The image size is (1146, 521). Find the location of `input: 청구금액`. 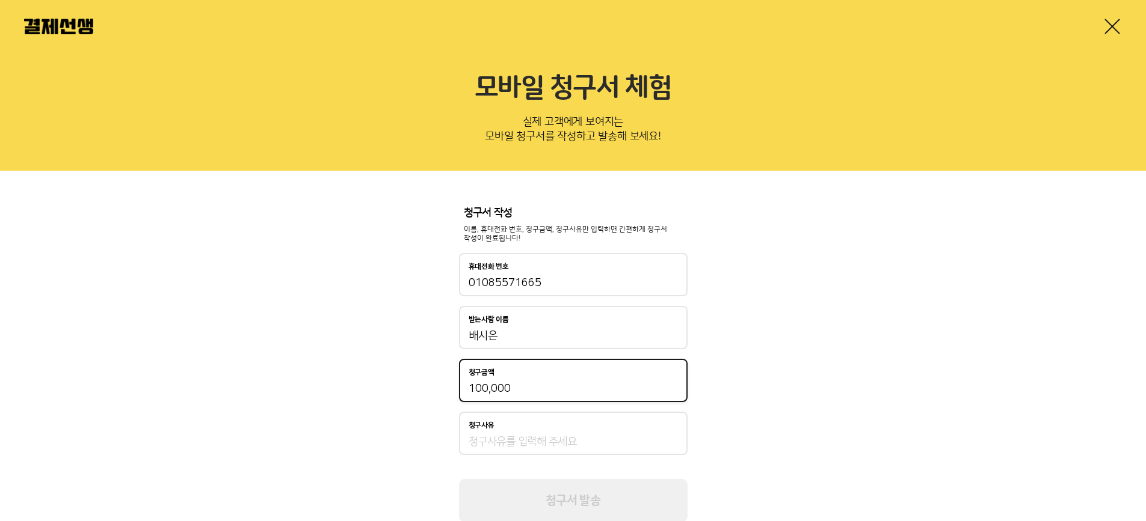

input: 청구금액 is located at coordinates (573, 389).